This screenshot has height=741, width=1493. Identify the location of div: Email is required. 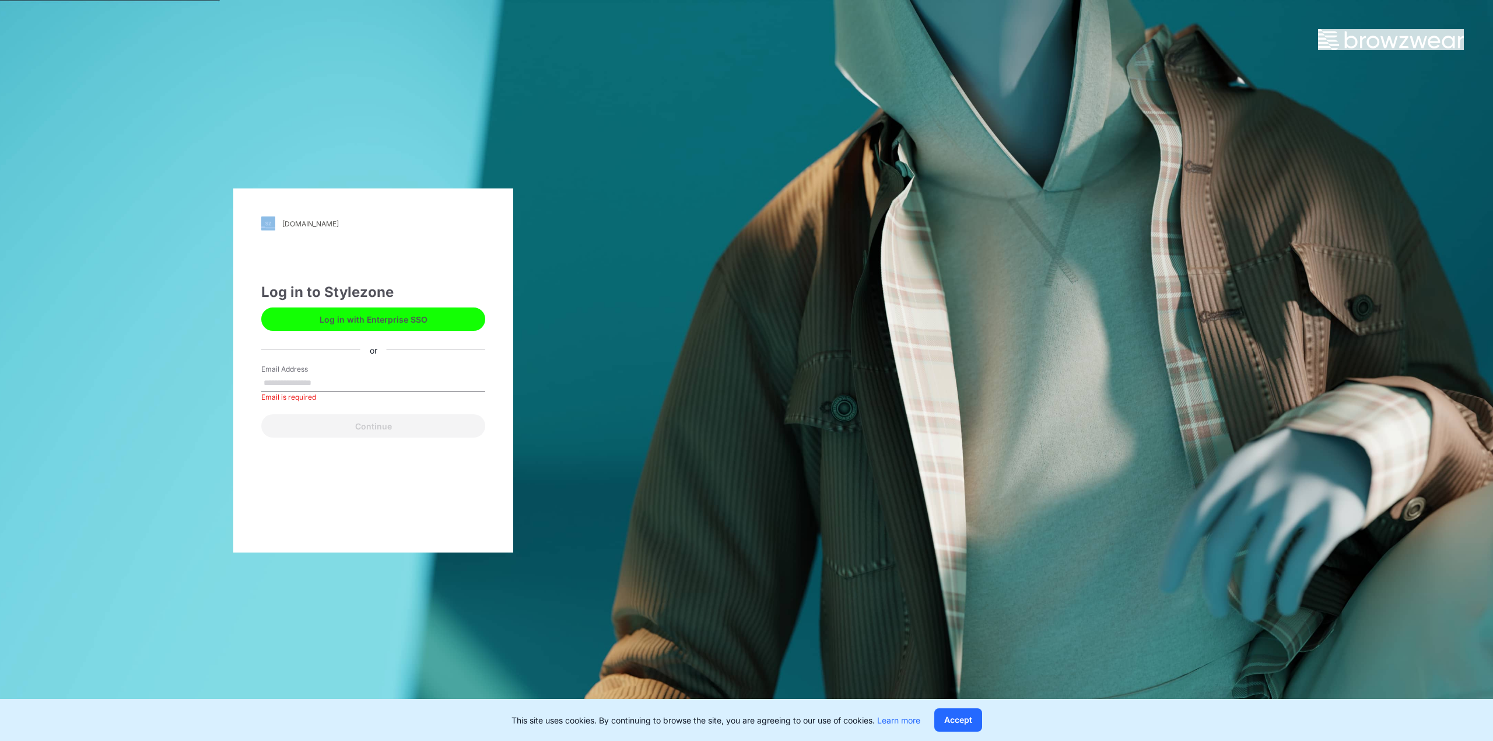
(373, 397).